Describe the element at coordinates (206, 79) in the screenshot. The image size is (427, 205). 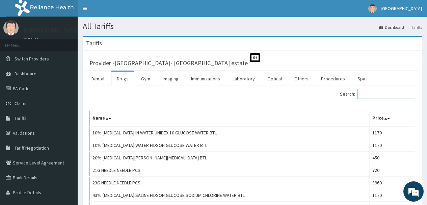
I see `a: Immunizations` at that location.